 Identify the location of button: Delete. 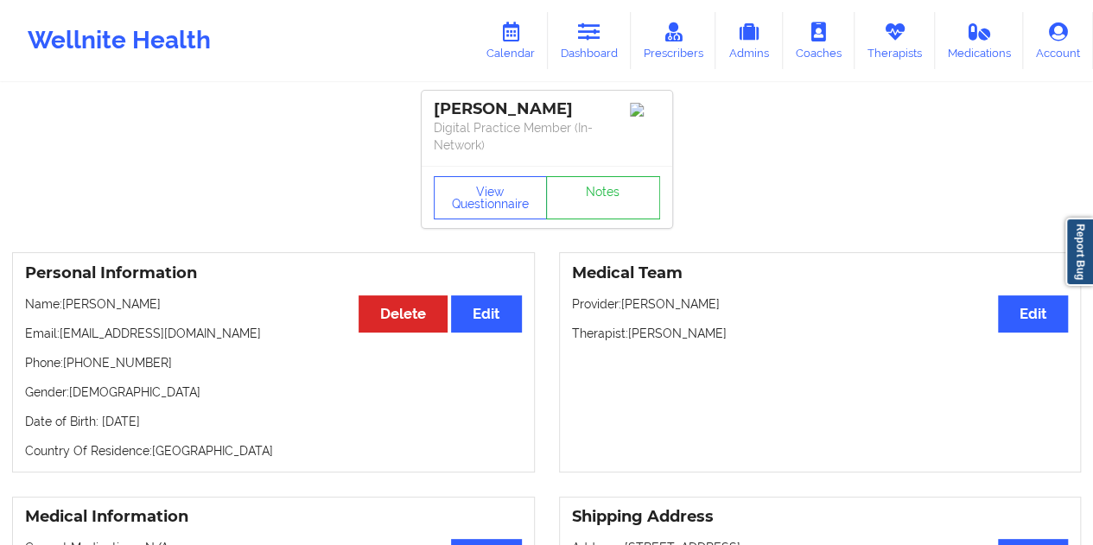
(403, 314).